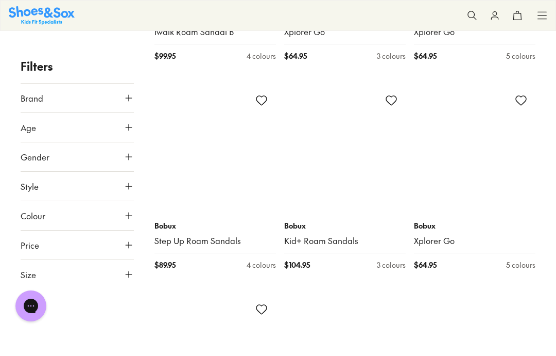 The image size is (556, 356). What do you see at coordinates (42, 15) in the screenshot?
I see `img: SNS_Logo_Responsive.svg` at bounding box center [42, 15].